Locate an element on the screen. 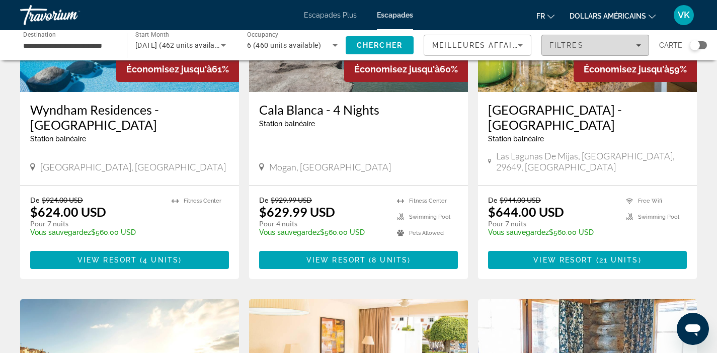  span: $929.99 USD is located at coordinates (291, 200).